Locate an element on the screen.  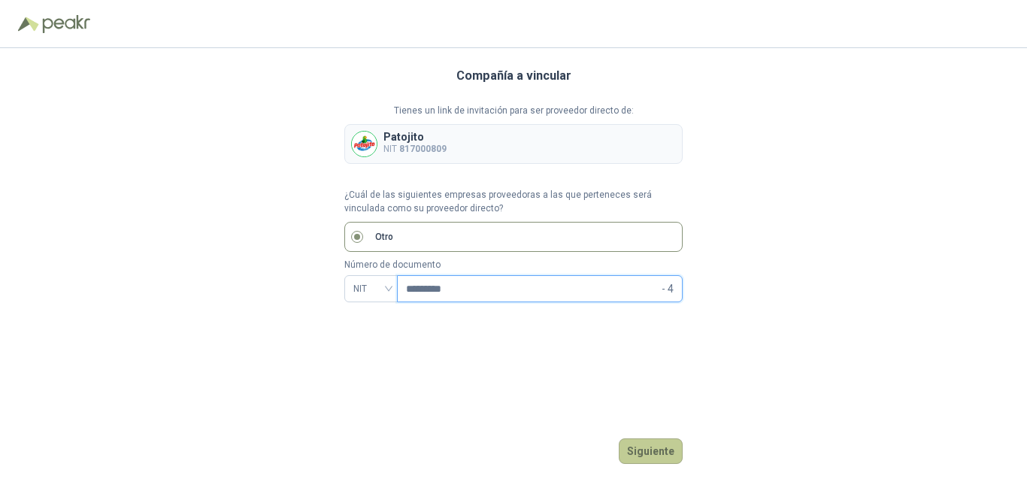
p: Patojito is located at coordinates (415, 137).